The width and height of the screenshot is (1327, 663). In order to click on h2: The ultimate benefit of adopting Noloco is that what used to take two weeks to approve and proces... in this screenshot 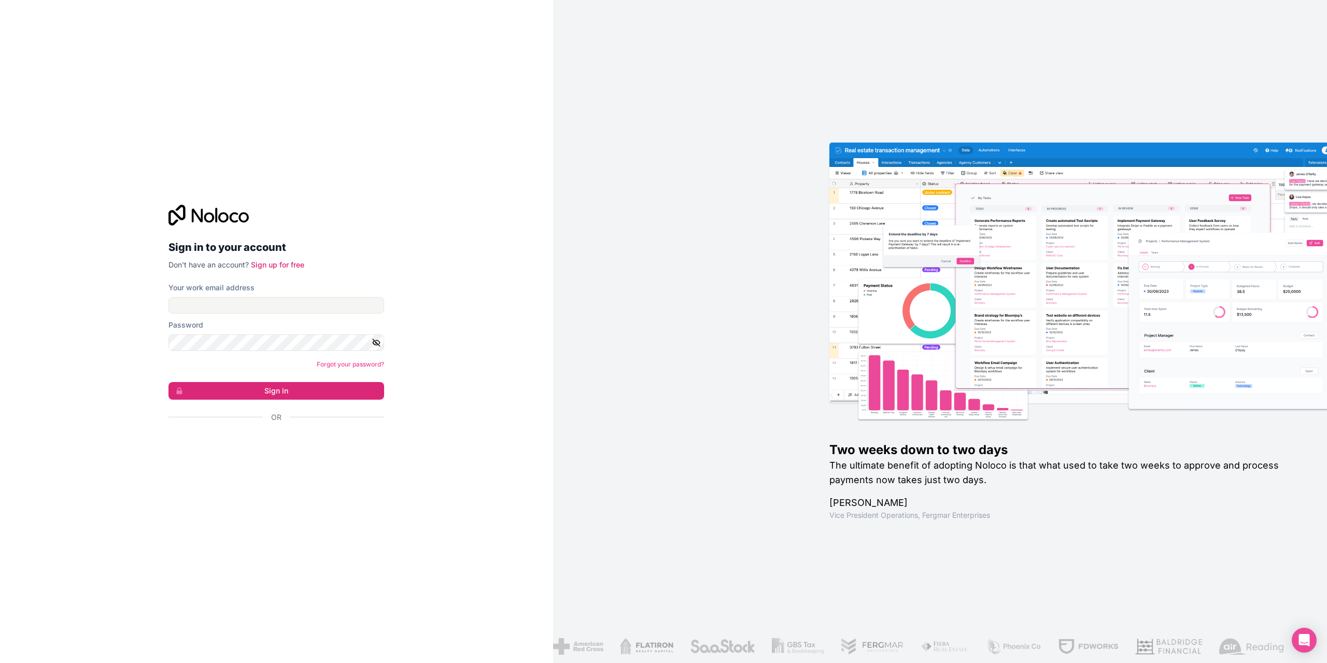, I will do `click(1061, 473)`.